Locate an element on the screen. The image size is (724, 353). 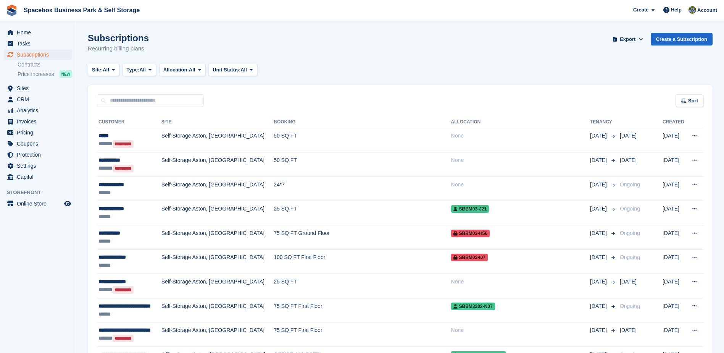
span: Capital is located at coordinates (40, 177).